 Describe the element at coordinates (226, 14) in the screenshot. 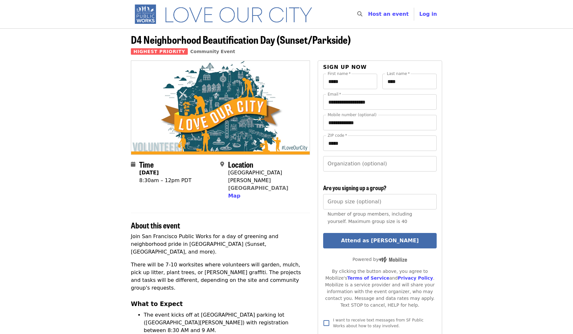

I see `img: SF Public Works - Home` at that location.